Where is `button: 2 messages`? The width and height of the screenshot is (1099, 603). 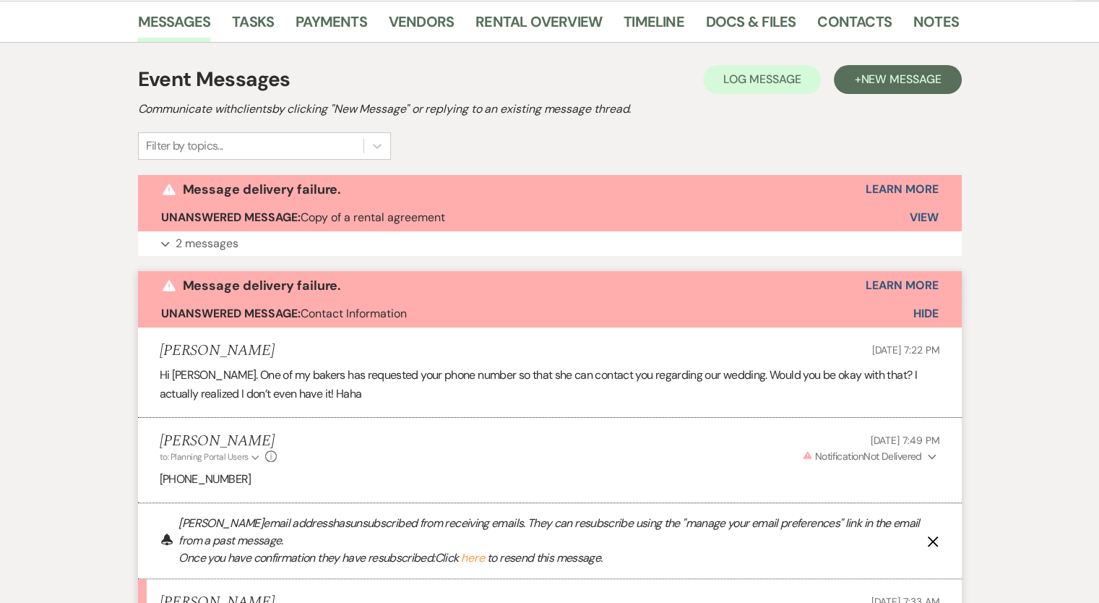 button: 2 messages is located at coordinates (550, 244).